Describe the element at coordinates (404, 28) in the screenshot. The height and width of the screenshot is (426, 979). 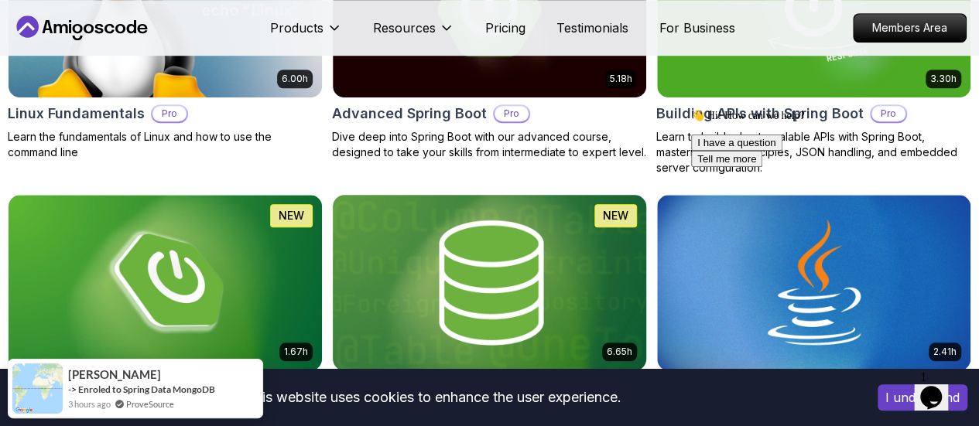
I see `p: Resources` at that location.